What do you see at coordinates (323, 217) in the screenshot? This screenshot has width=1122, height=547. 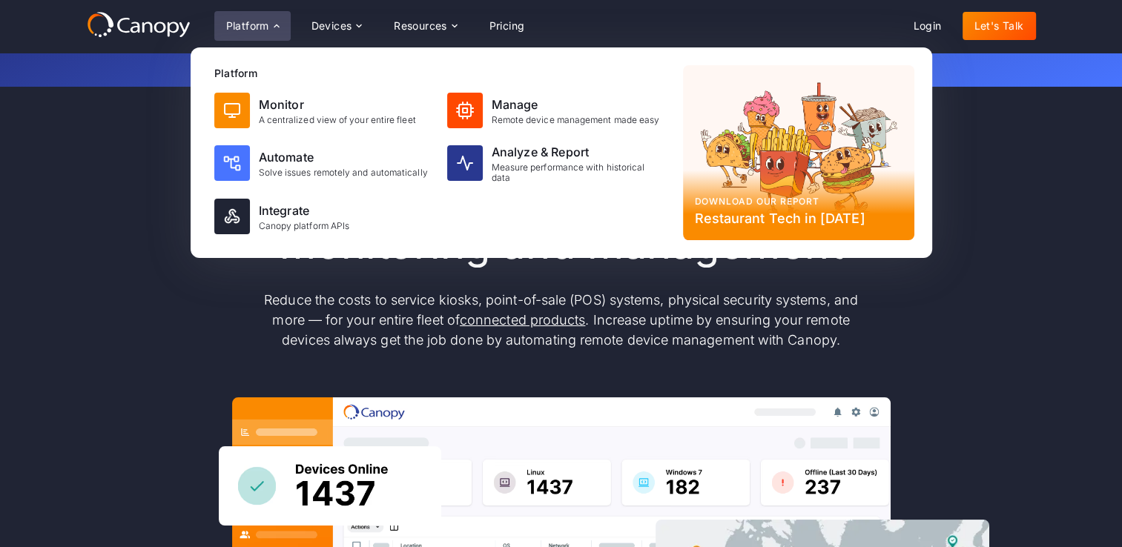 I see `a: IntegrateCanopy platform APIs` at bounding box center [323, 217].